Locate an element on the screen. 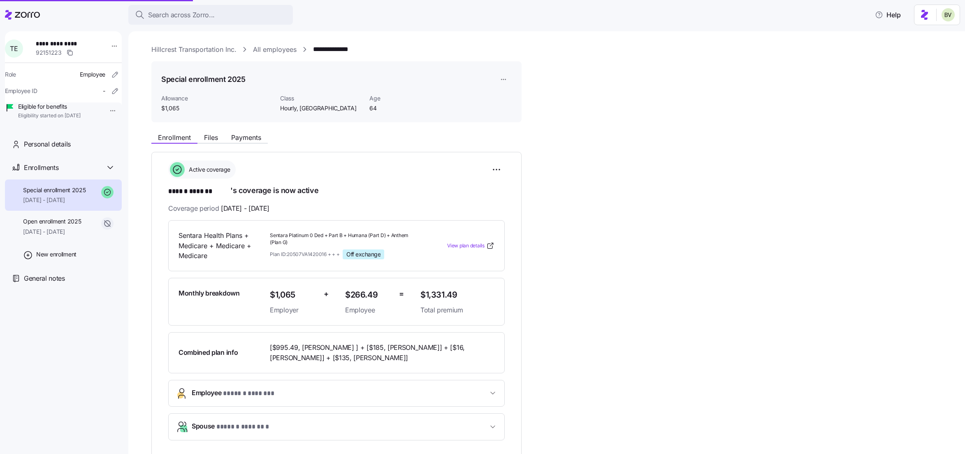 This screenshot has width=965, height=454. span: $1,331.49 is located at coordinates (457, 295).